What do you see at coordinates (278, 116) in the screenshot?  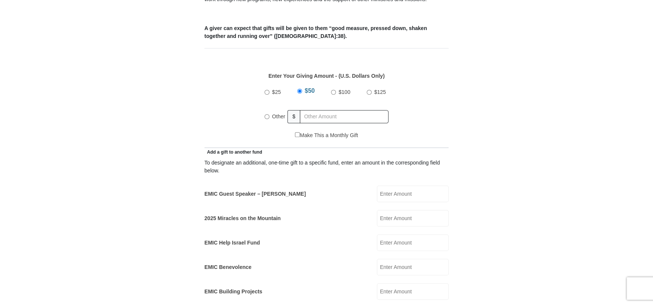 I see `span: Other` at bounding box center [278, 116].